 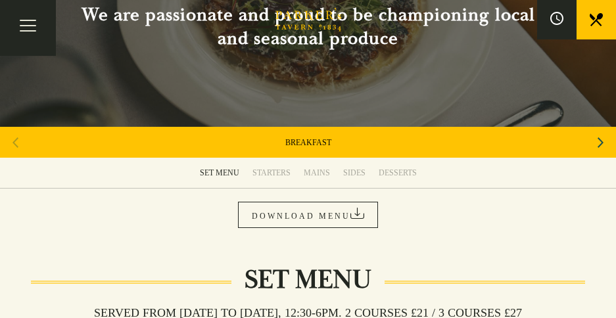 What do you see at coordinates (308, 215) in the screenshot?
I see `a: DOWNLOAD MENU` at bounding box center [308, 215].